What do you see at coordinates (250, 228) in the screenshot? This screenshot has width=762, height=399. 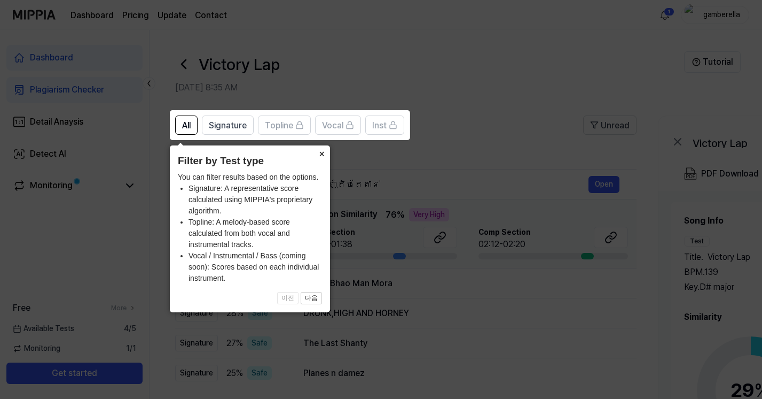 I see `div: You can filter results based on the options.` at bounding box center [250, 228].